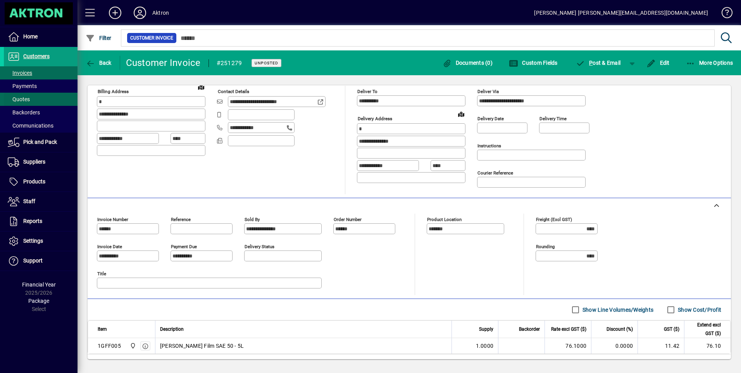  Describe the element at coordinates (590, 63) in the screenshot. I see `span: P` at that location.